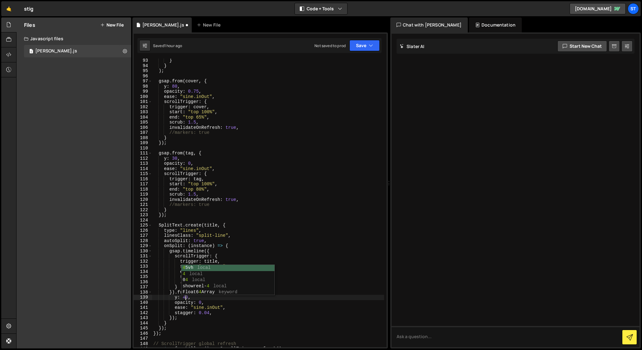  I want to click on div: 95, so click(143, 71).